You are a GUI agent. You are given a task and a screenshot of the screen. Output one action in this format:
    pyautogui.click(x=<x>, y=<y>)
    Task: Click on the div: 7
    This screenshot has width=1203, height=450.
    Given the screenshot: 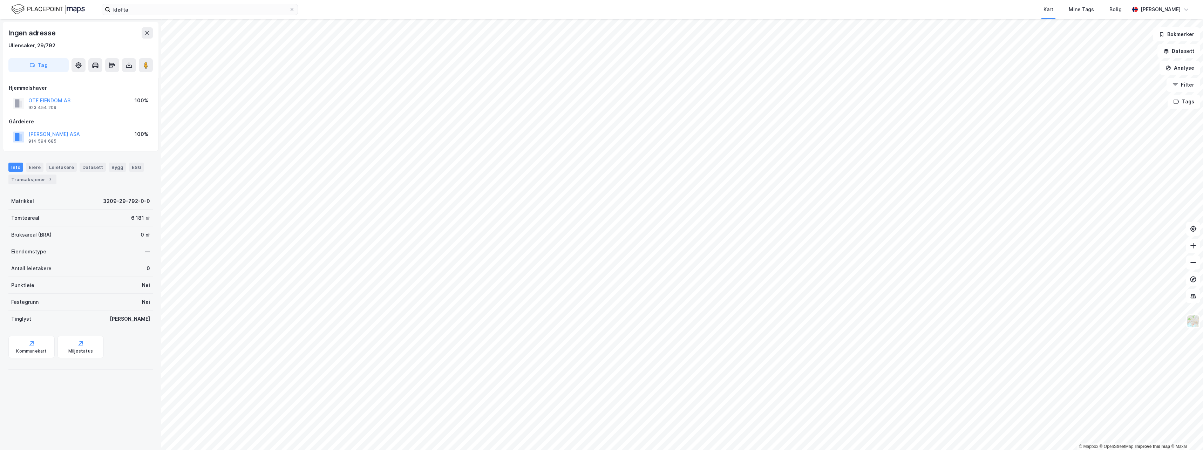 What is the action you would take?
    pyautogui.click(x=50, y=179)
    